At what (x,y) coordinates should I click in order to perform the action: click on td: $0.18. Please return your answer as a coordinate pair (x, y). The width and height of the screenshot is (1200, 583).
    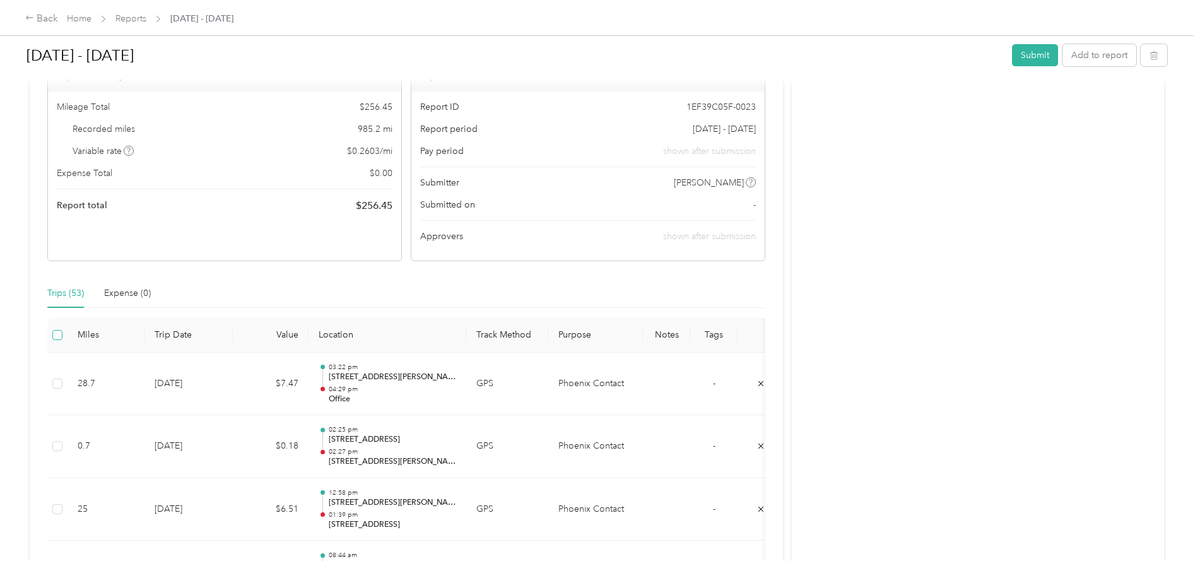
    Looking at the image, I should click on (271, 447).